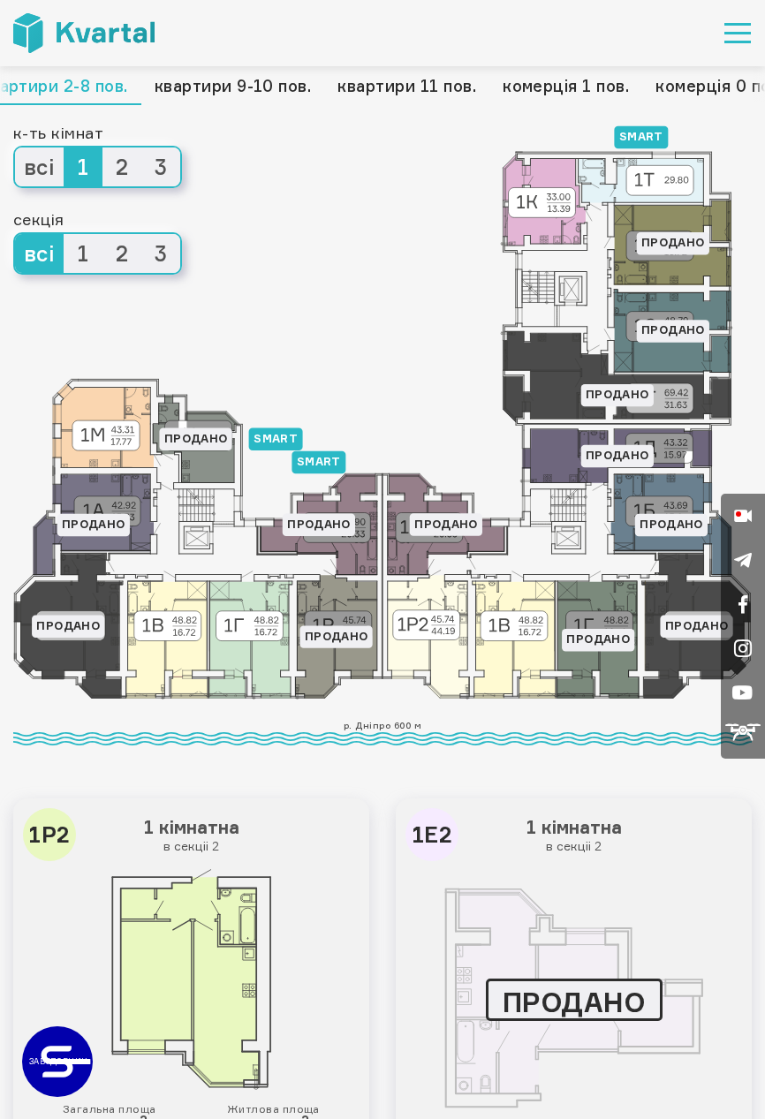 The image size is (765, 1119). Describe the element at coordinates (57, 1061) in the screenshot. I see `a: ЗАБУДОВНИК` at that location.